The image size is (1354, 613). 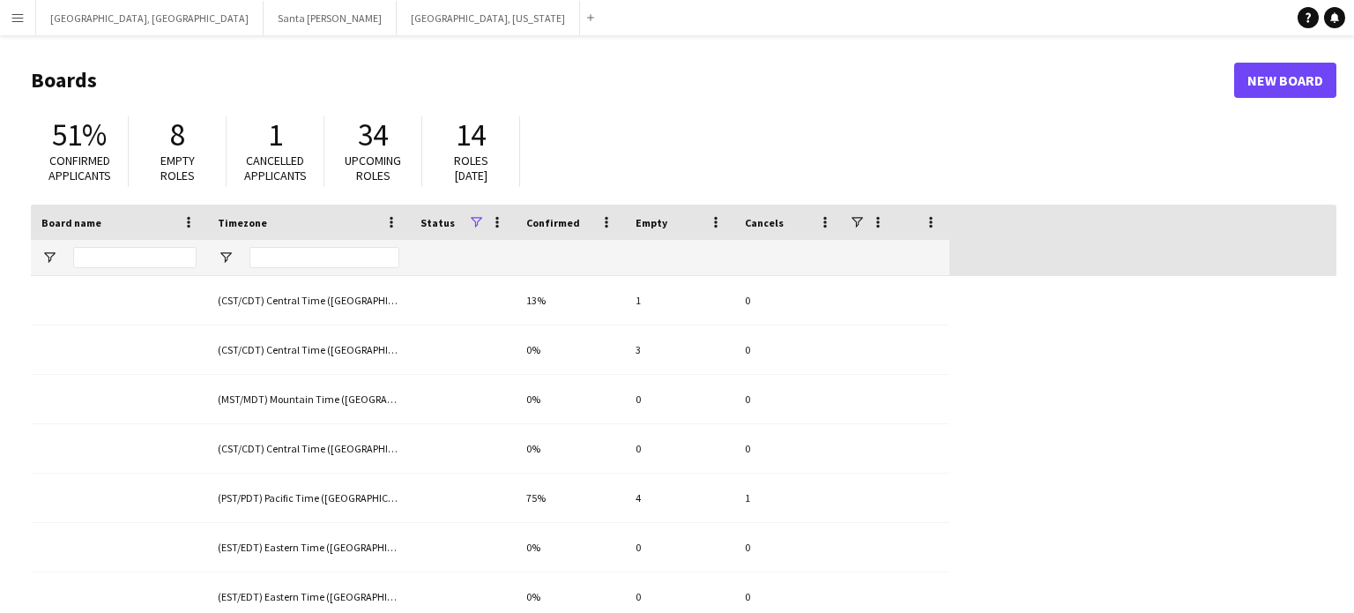 I want to click on input: Timezone Filter Input, so click(x=324, y=257).